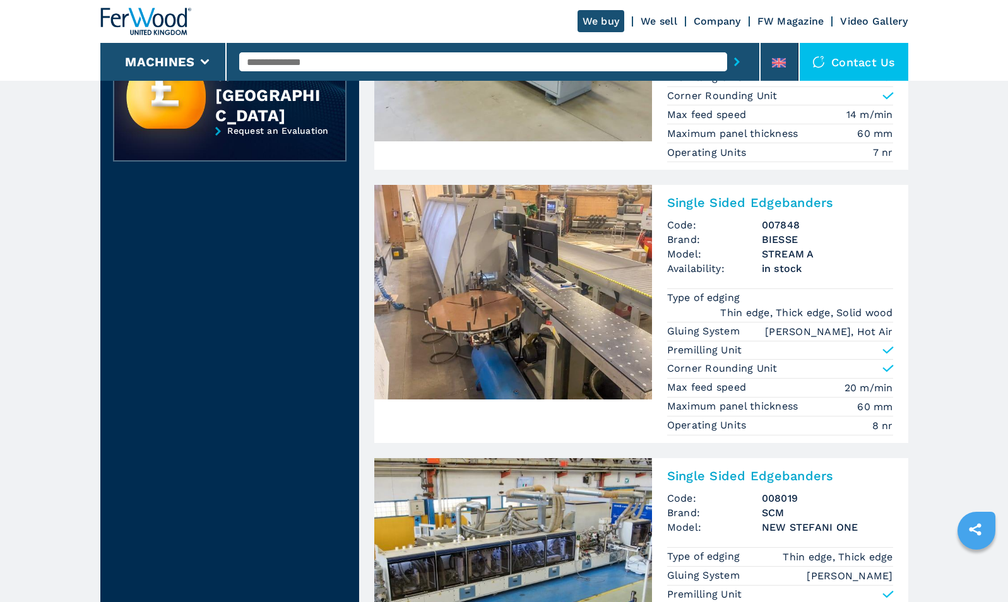  I want to click on a: Single Sided Edgebanders BIESSE STREAM ASingle Sided EdgebandersCode:007848Brand:BIESSEModel:STRE..., so click(641, 314).